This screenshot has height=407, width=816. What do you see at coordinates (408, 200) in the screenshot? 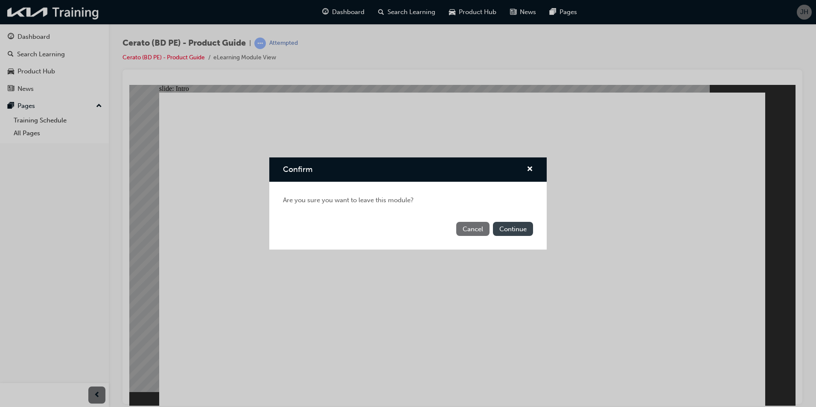
I see `div: Are you sure you want to leave this module?` at bounding box center [408, 200].